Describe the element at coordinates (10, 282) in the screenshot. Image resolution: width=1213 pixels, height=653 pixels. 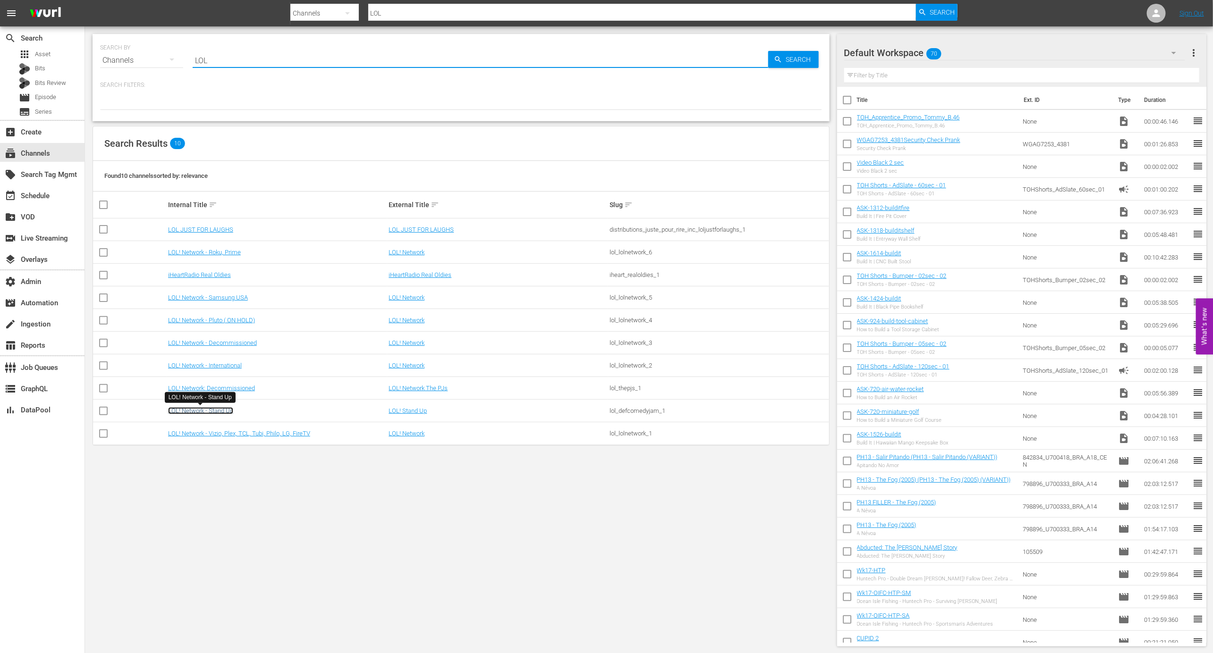
I see `span: Admin` at that location.